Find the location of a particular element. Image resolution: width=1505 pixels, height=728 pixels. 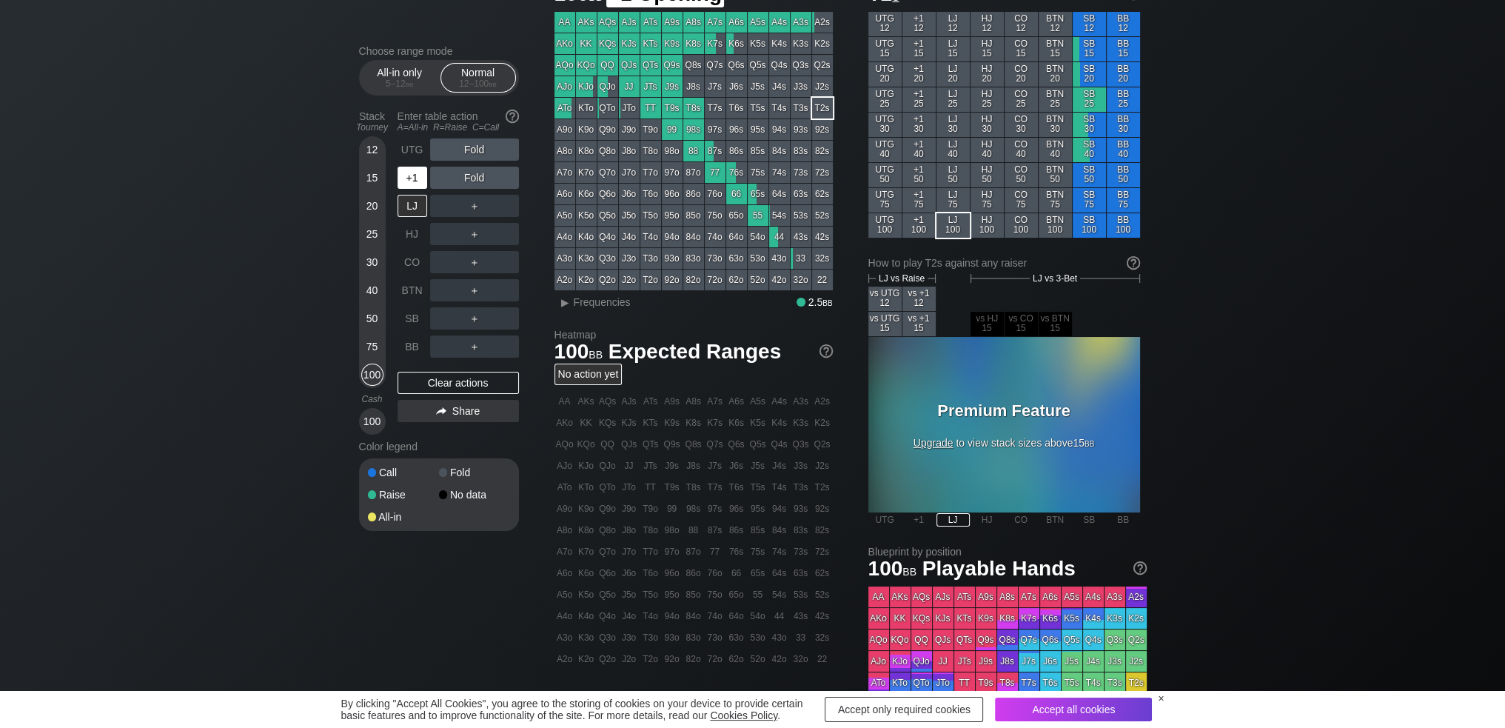

div: UTG 75 is located at coordinates (885, 200).